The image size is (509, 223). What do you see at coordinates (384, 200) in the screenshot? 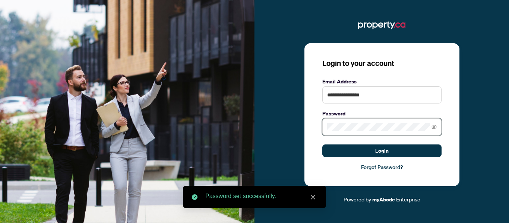
I see `a: myAbode` at bounding box center [384, 200].